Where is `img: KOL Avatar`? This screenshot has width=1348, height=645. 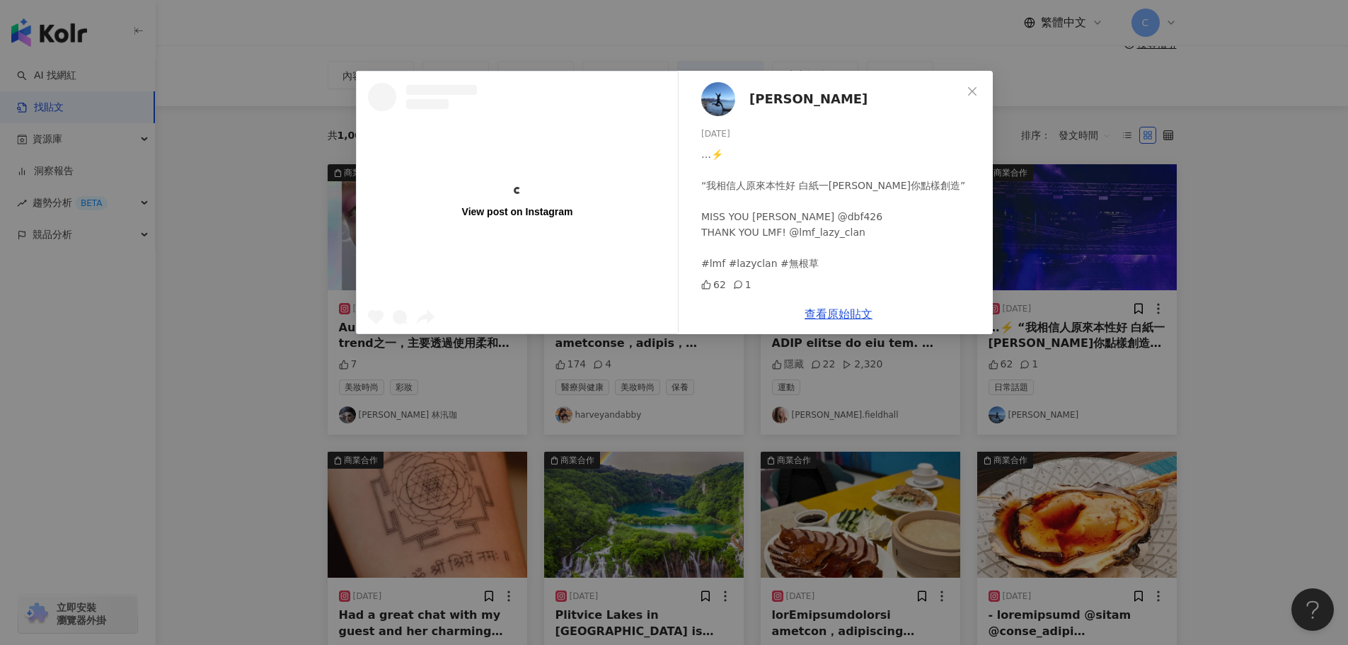
img: KOL Avatar is located at coordinates (718, 99).